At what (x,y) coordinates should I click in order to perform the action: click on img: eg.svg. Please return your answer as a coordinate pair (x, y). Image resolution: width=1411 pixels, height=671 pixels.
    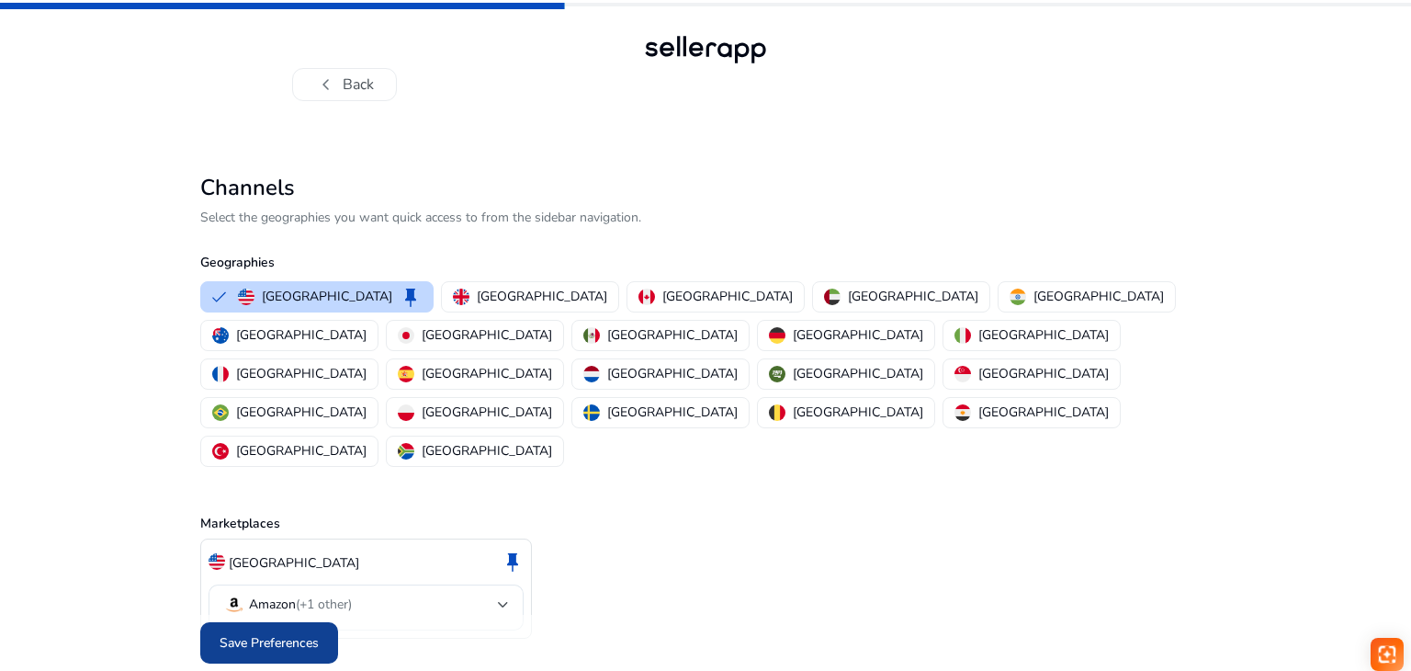
    Looking at the image, I should click on (963, 413).